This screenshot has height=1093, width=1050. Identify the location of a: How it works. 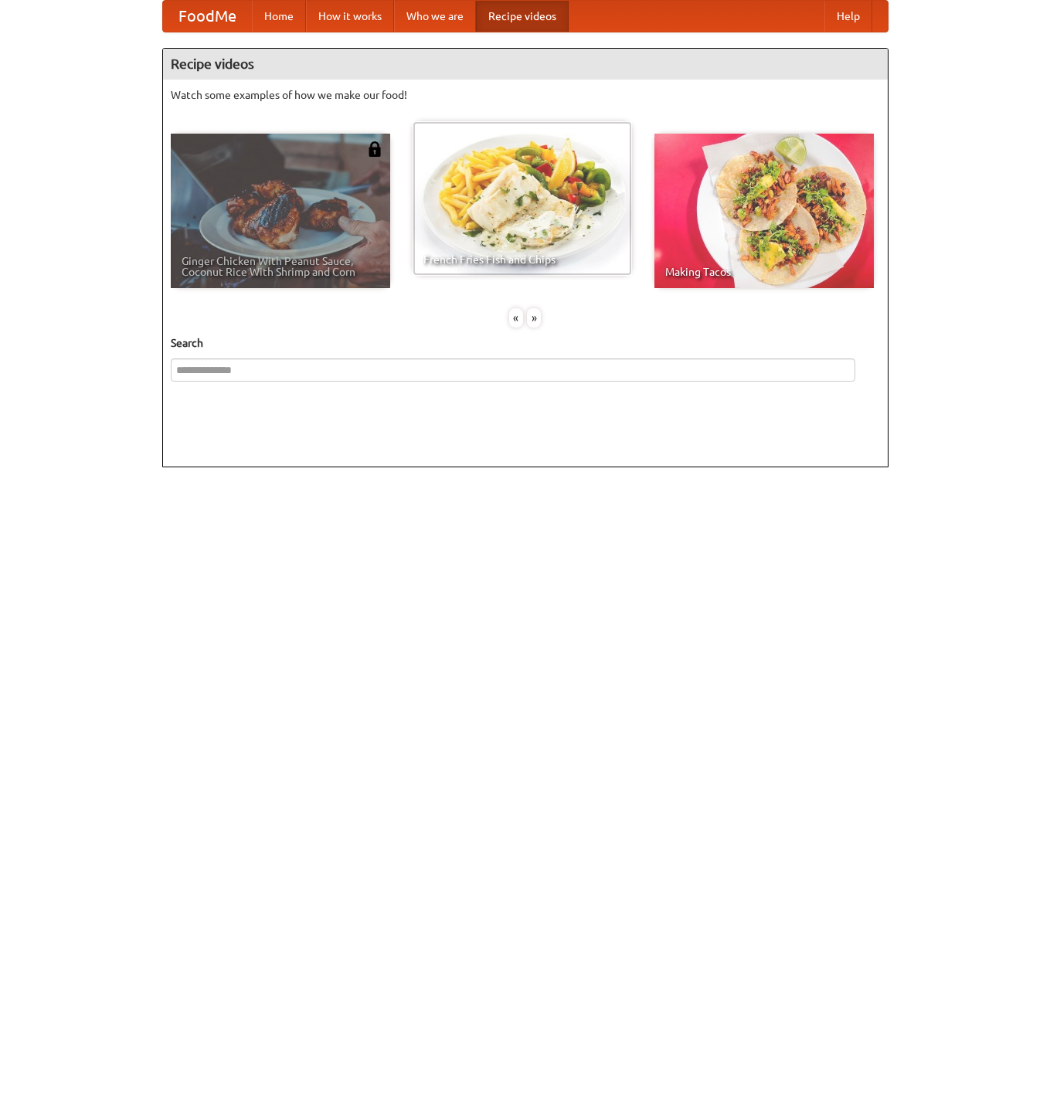
(350, 16).